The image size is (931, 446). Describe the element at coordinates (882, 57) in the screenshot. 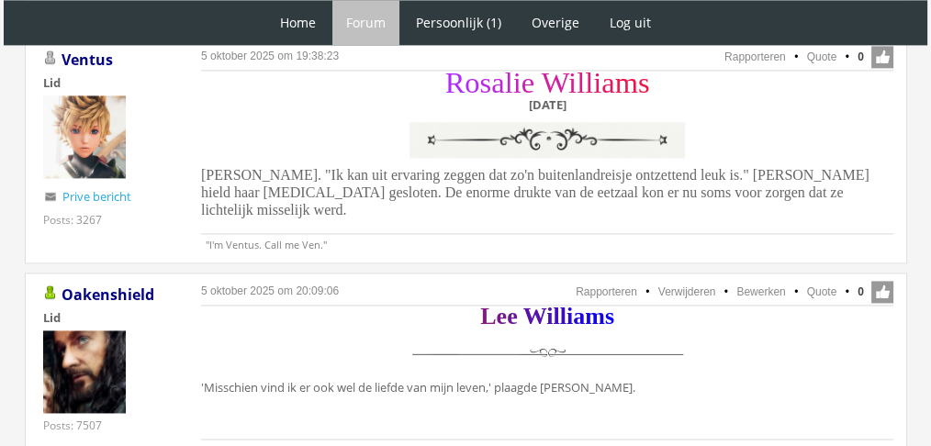

I see `span: Like deze post` at that location.